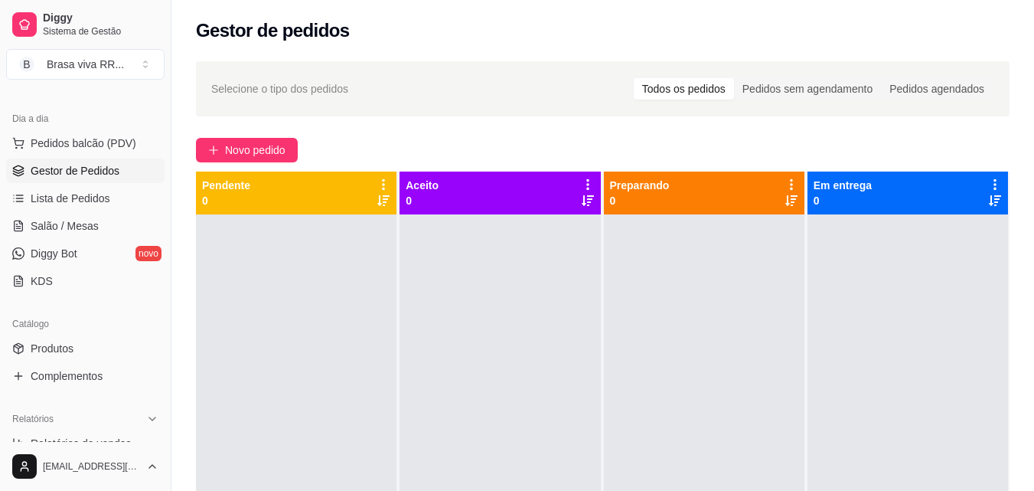 The image size is (1034, 491). Describe the element at coordinates (85, 443) in the screenshot. I see `a: Relatórios de vendas` at that location.